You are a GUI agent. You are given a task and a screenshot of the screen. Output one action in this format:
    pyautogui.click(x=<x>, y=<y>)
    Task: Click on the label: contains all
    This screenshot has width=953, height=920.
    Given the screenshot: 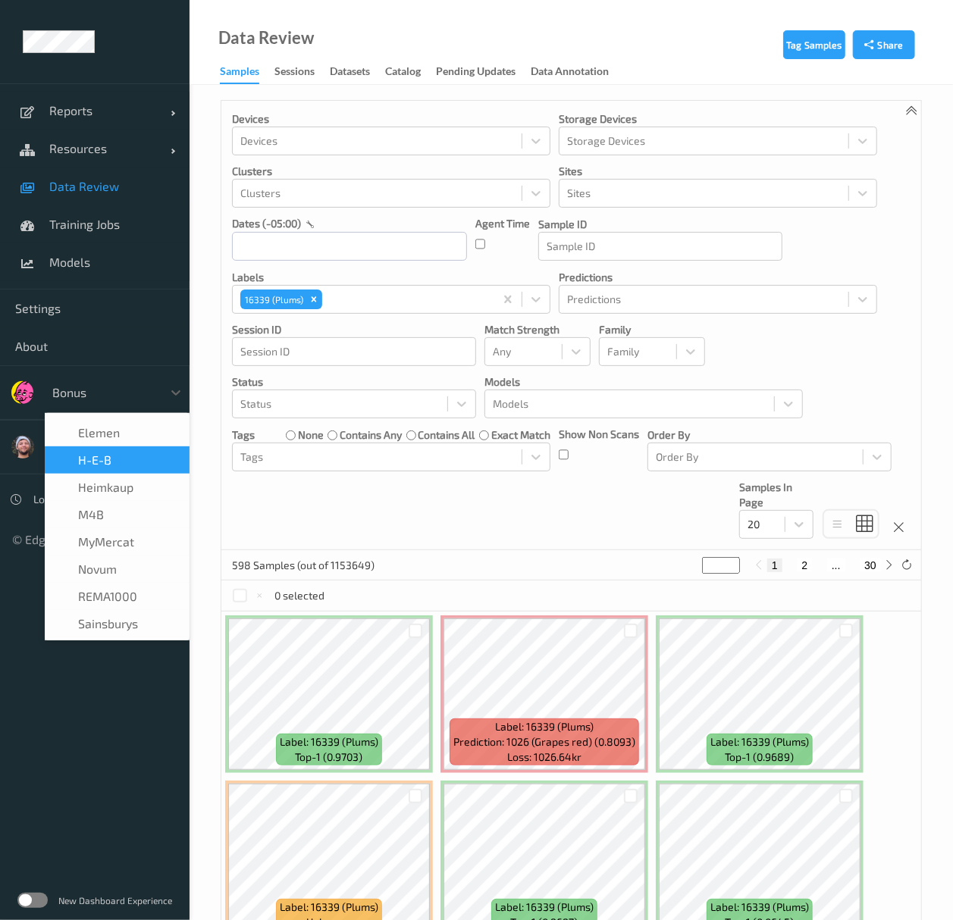 What is the action you would take?
    pyautogui.click(x=446, y=435)
    